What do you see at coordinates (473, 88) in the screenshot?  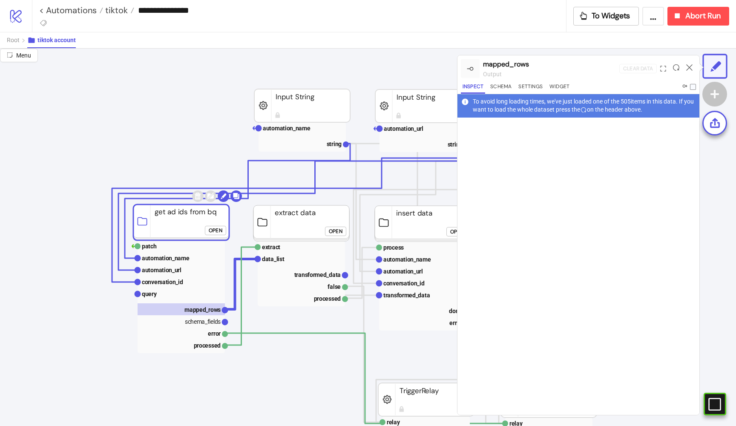 I see `button: Inspect` at bounding box center [473, 88].